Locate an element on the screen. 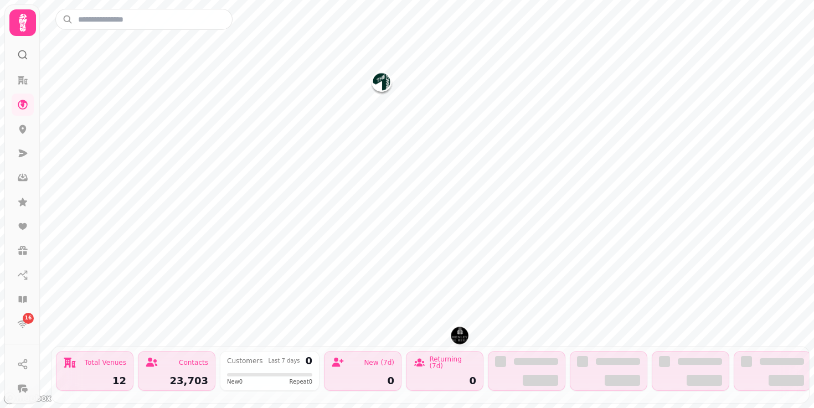 The height and width of the screenshot is (408, 814). div: New (7d) is located at coordinates (379, 363).